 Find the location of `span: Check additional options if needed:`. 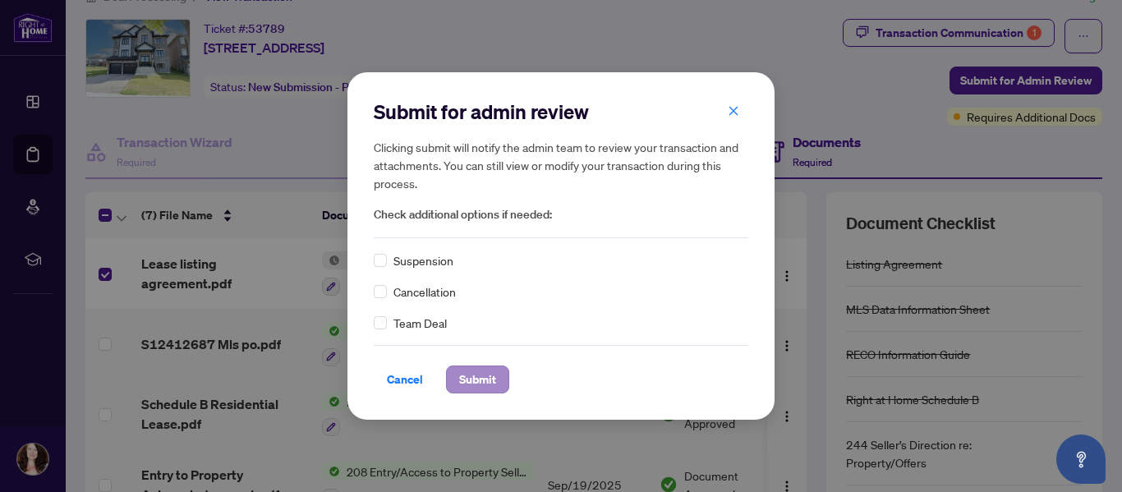

span: Check additional options if needed: is located at coordinates (561, 214).